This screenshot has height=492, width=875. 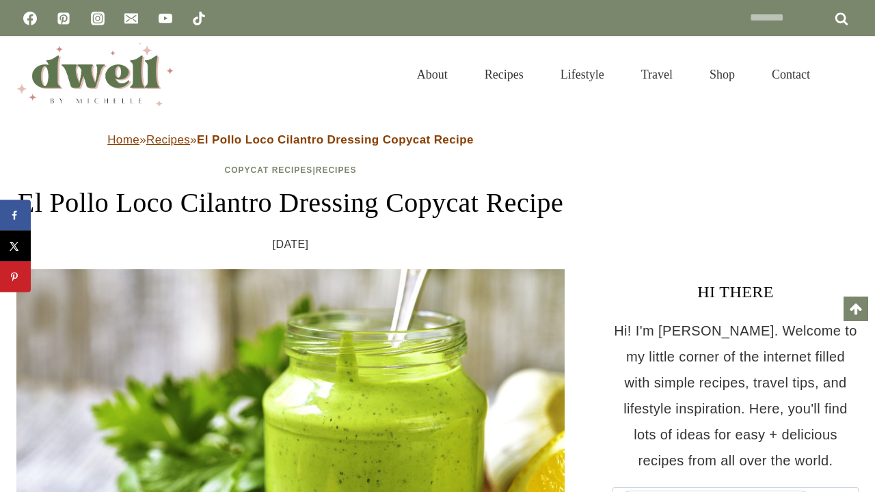 What do you see at coordinates (64, 18) in the screenshot?
I see `a: Pinterest` at bounding box center [64, 18].